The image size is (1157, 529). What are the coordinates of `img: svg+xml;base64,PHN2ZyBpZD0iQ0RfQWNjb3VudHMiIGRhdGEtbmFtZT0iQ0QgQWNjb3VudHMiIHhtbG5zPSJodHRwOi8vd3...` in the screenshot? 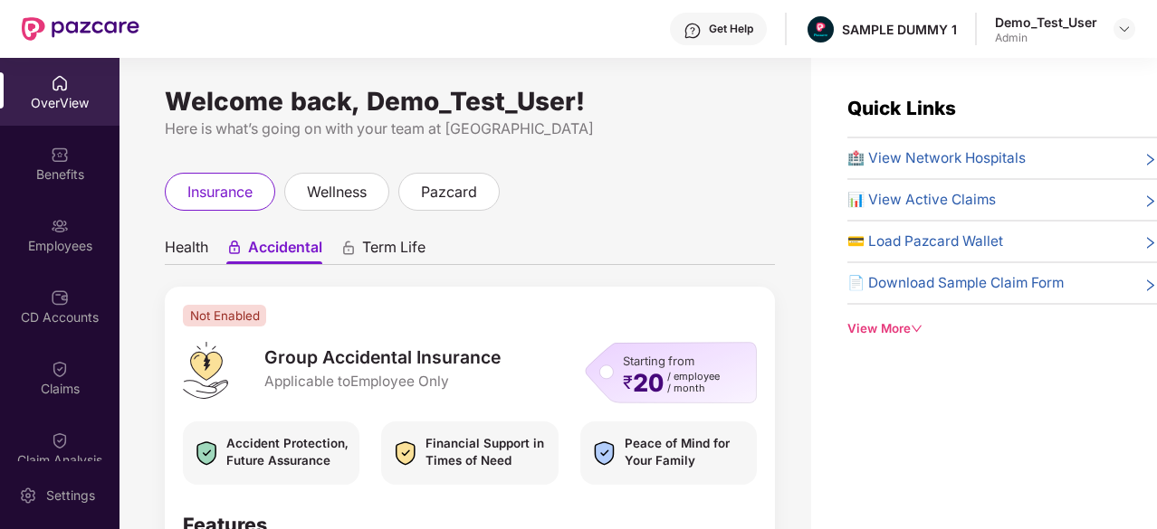 It's located at (60, 298).